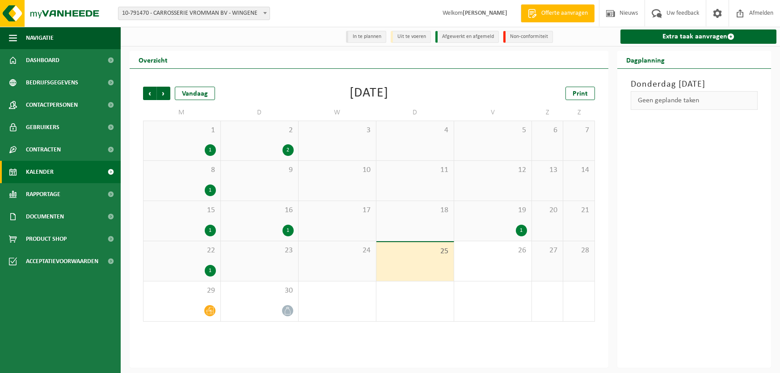 Image resolution: width=780 pixels, height=373 pixels. I want to click on span: 26, so click(493, 251).